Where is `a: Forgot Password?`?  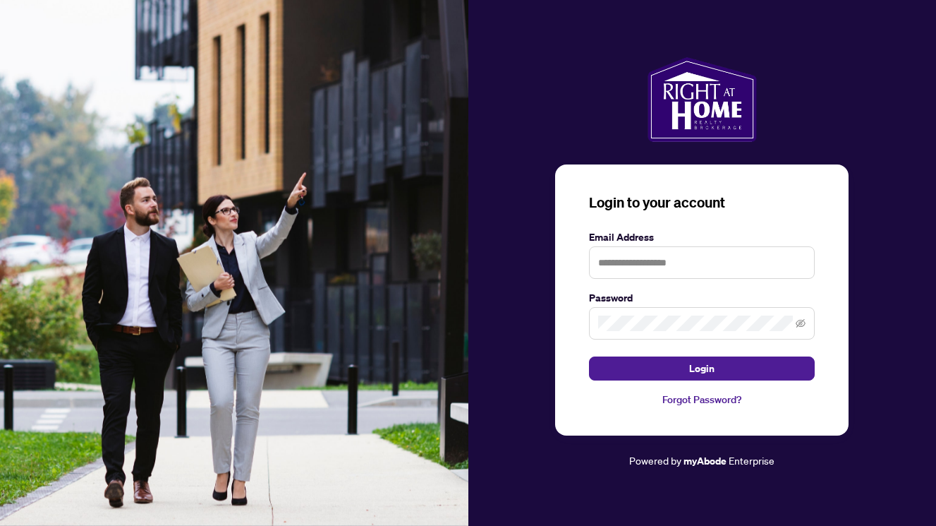
a: Forgot Password? is located at coordinates (702, 399).